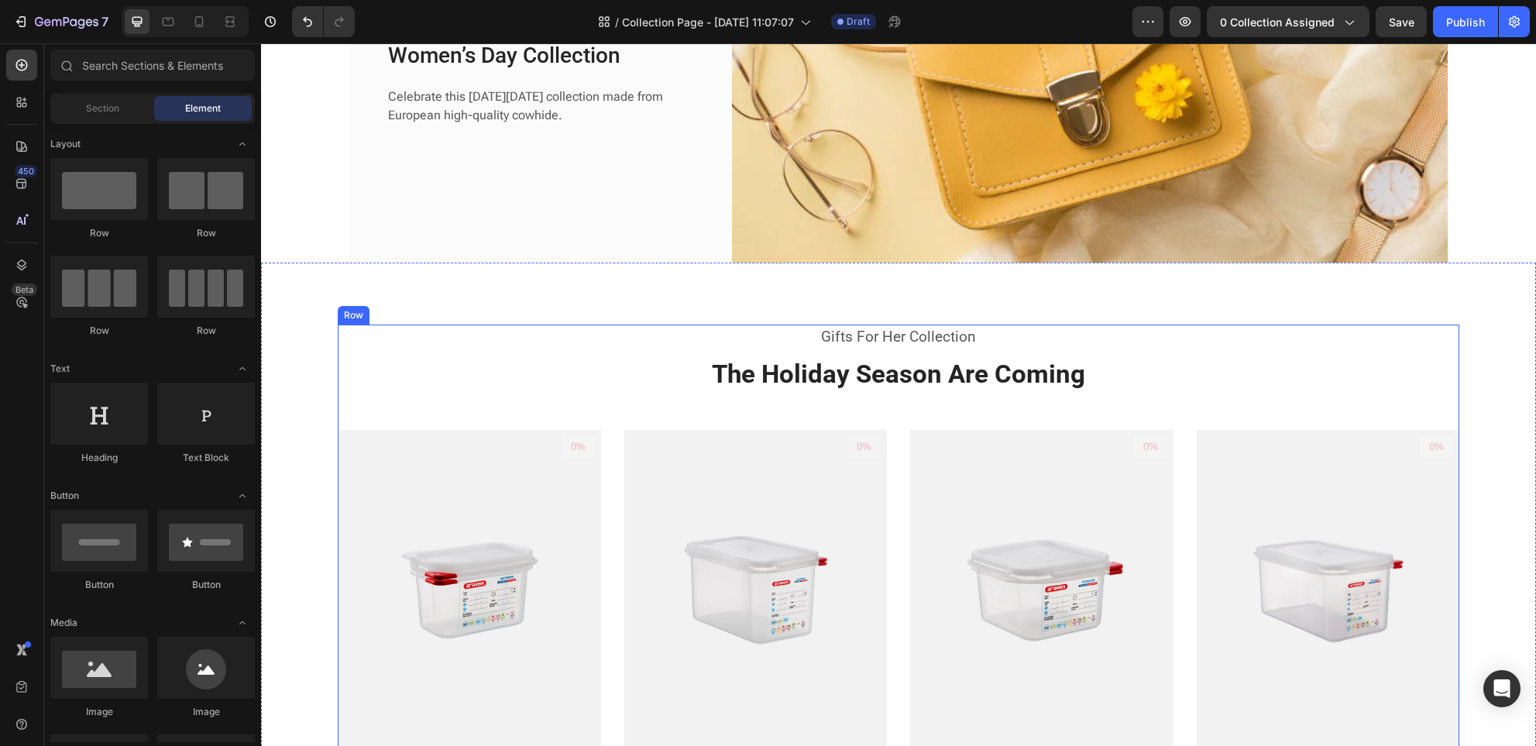 This screenshot has height=746, width=1536. I want to click on span: Text, so click(60, 369).